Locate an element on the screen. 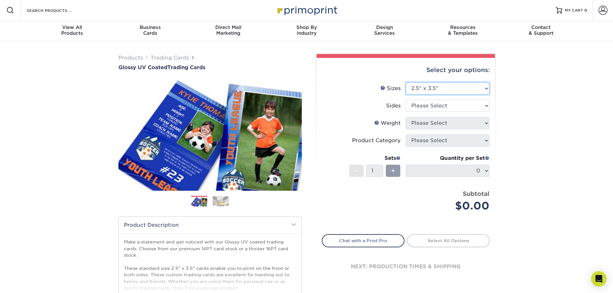  a: Trading Cards is located at coordinates (170, 58).